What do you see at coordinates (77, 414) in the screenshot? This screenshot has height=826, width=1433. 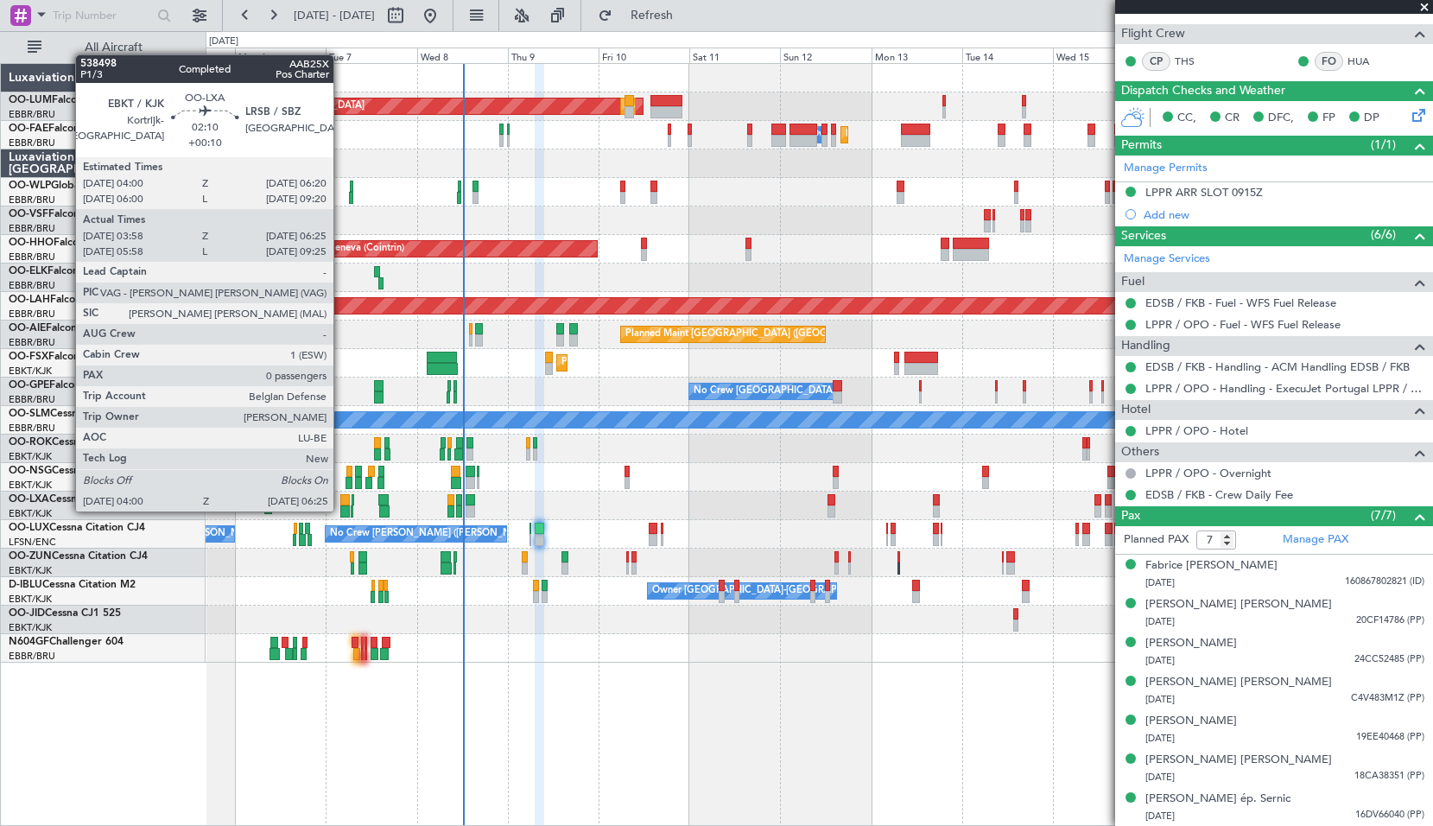 I see `a: OO-SLMCessna Citation XLS` at bounding box center [77, 414].